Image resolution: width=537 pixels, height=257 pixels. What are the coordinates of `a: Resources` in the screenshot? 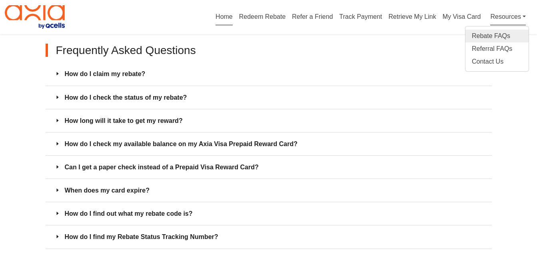 It's located at (508, 17).